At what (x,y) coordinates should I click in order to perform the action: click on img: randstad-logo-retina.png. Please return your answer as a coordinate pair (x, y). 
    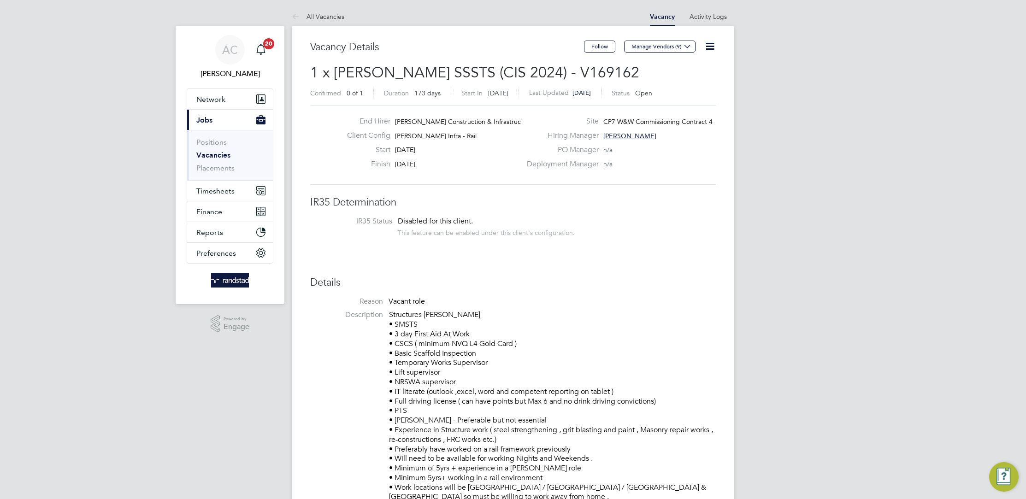
    Looking at the image, I should click on (230, 280).